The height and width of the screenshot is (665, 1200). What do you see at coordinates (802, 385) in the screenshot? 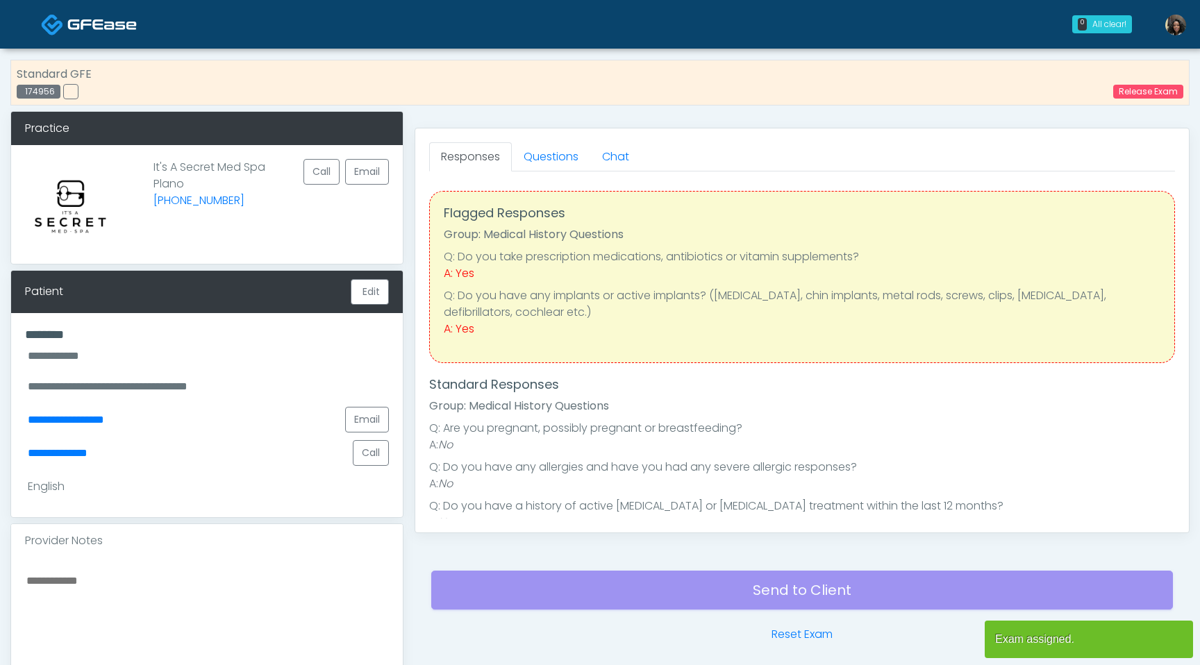
I see `h4: Standard Responses` at bounding box center [802, 385].